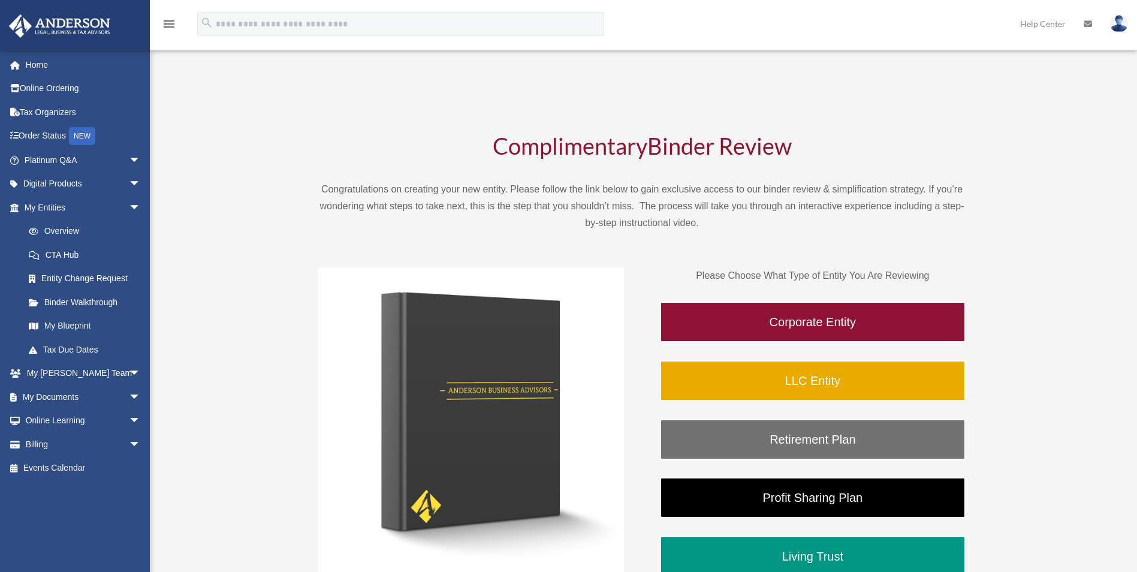 The height and width of the screenshot is (572, 1137). What do you see at coordinates (1119, 23) in the screenshot?
I see `img: User Pic` at bounding box center [1119, 23].